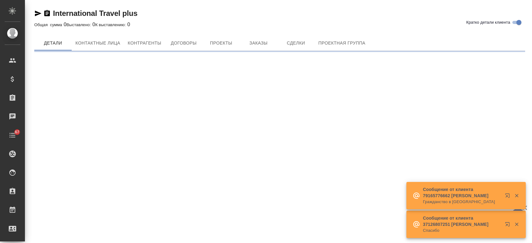  I want to click on a: International Travel plus, so click(95, 13).